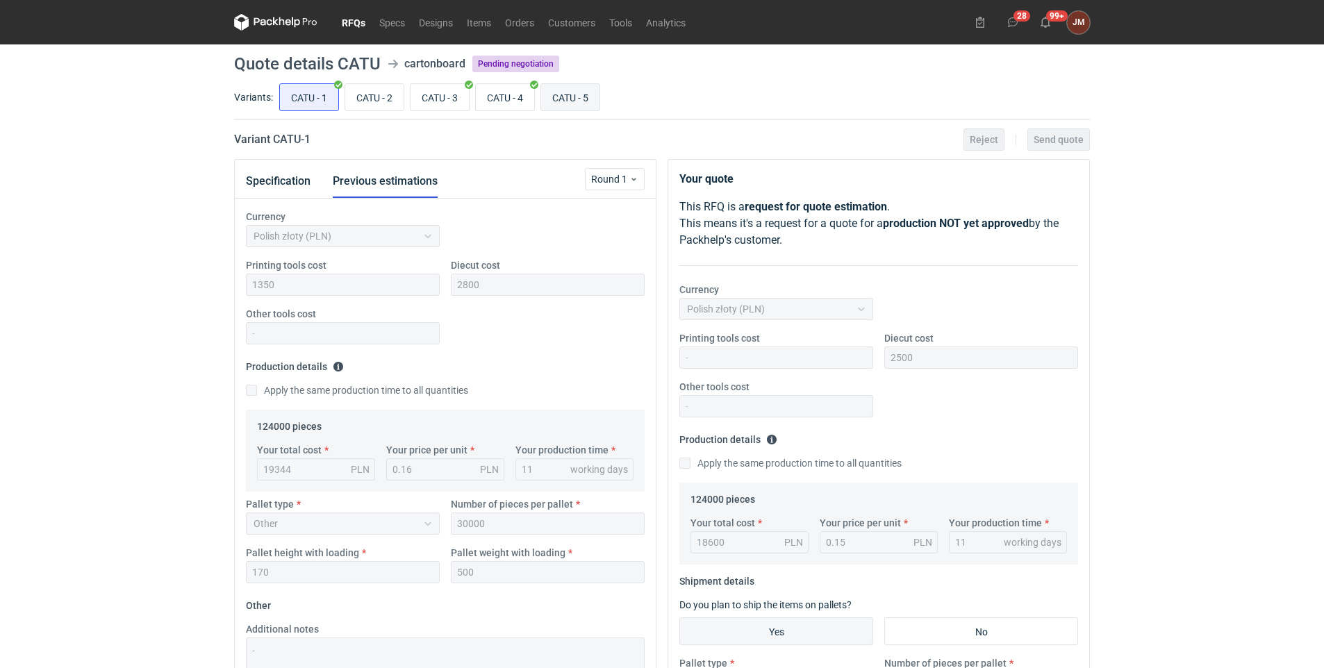  What do you see at coordinates (512, 504) in the screenshot?
I see `label: Number of pieces per pallet` at bounding box center [512, 504].